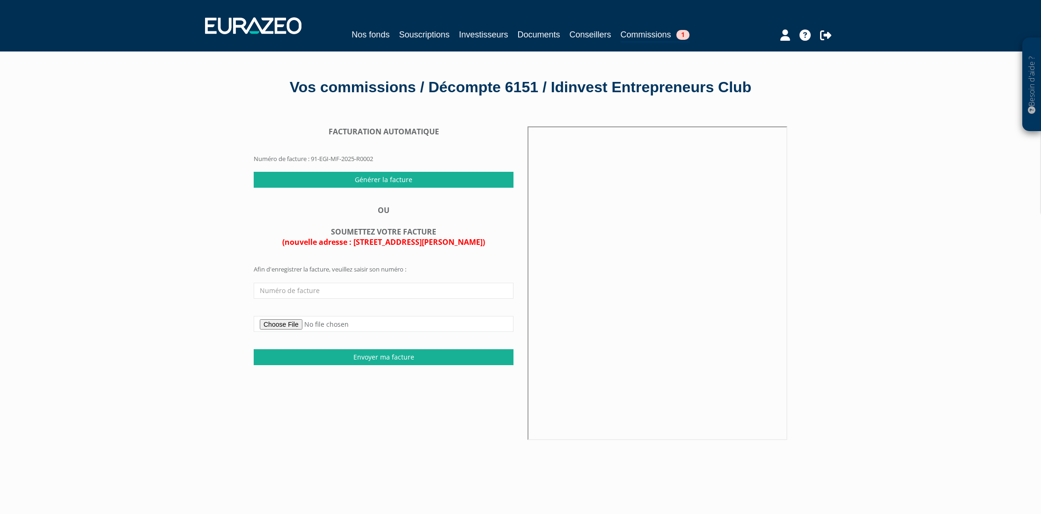 Image resolution: width=1041 pixels, height=514 pixels. What do you see at coordinates (383, 226) in the screenshot?
I see `div: OU SOUMETTEZ VOTRE FACTURE` at bounding box center [383, 226].